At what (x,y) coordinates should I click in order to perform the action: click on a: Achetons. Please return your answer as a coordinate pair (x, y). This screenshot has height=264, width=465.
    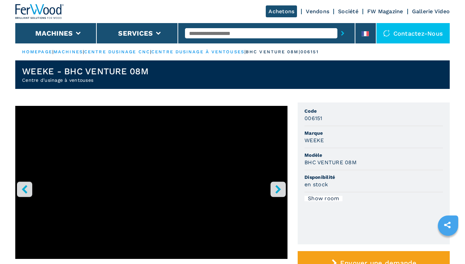
    Looking at the image, I should click on (281, 11).